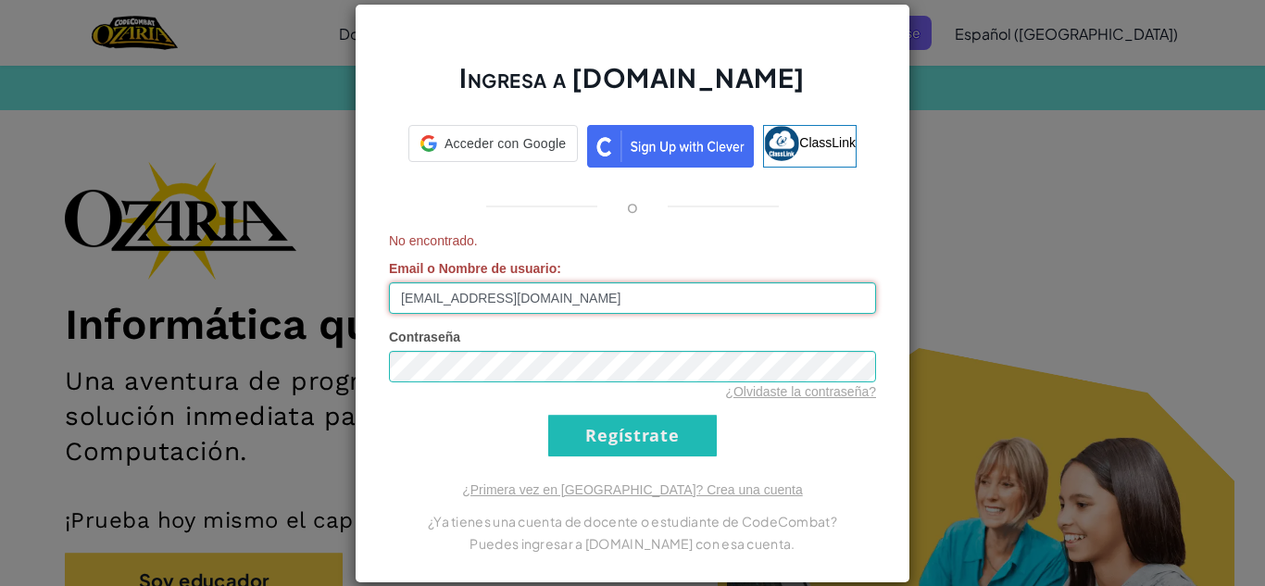  What do you see at coordinates (632, 521) in the screenshot?
I see `p: ¿Ya tienes una cuenta de docente o estudiante de CodeCombat?` at bounding box center [632, 521].